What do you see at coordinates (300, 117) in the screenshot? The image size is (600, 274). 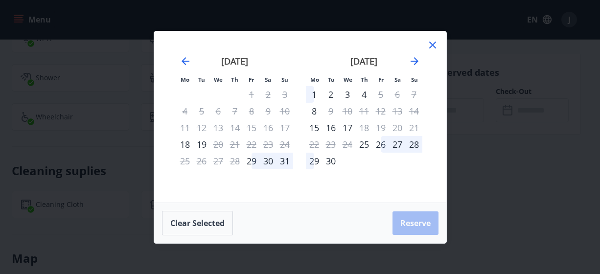 I see `div: Calendar` at bounding box center [300, 117].